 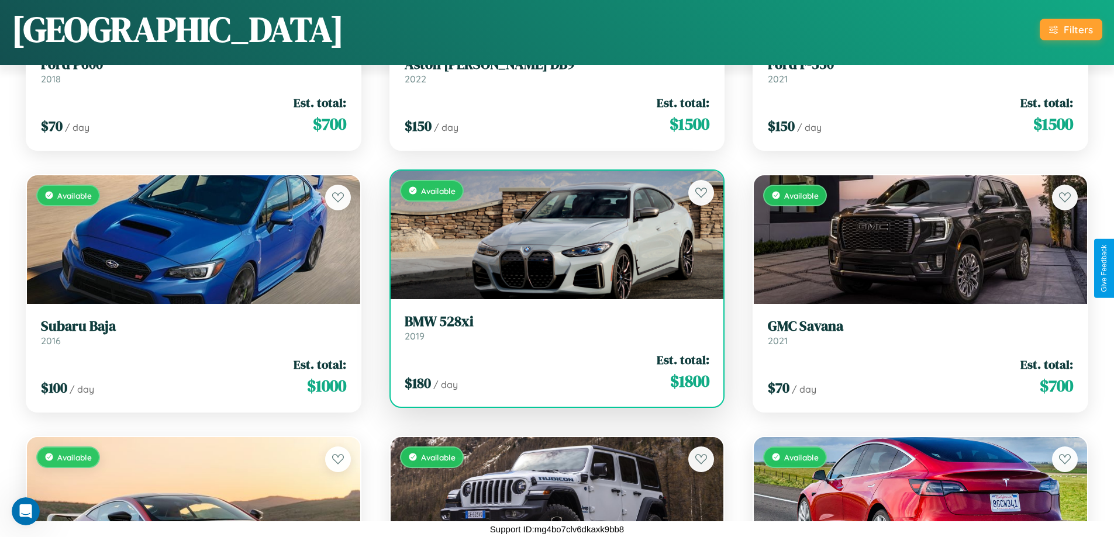 What do you see at coordinates (414, 336) in the screenshot?
I see `span: 2019` at bounding box center [414, 336].